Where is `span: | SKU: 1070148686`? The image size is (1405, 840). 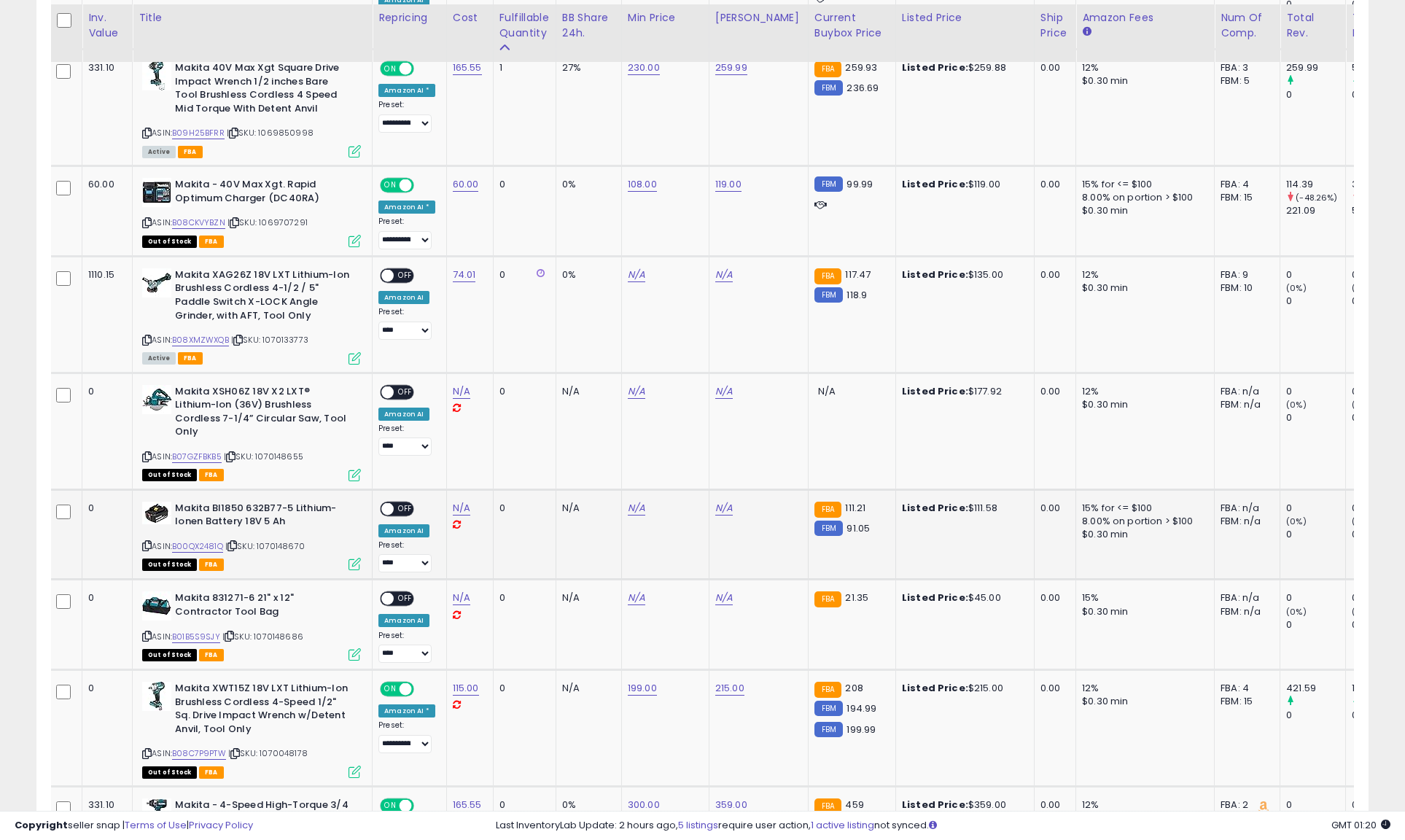
span: | SKU: 1070148686 is located at coordinates (263, 636).